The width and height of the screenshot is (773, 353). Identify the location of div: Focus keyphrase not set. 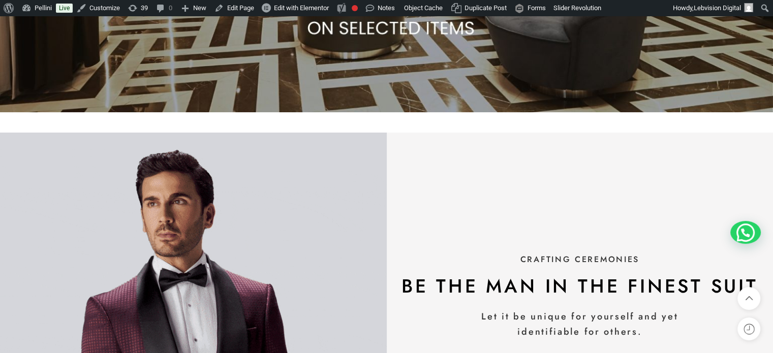
(355, 8).